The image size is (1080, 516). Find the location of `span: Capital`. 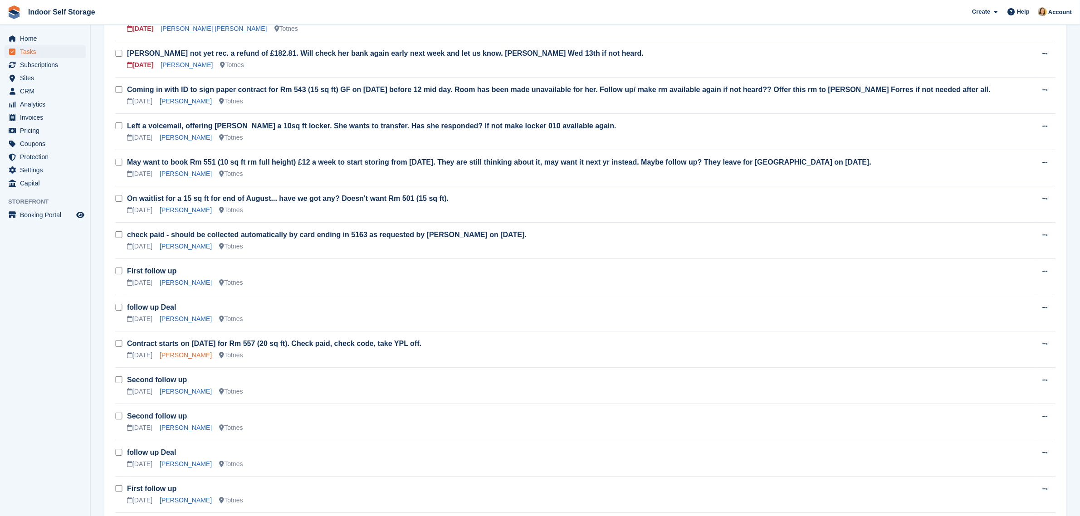

span: Capital is located at coordinates (47, 183).